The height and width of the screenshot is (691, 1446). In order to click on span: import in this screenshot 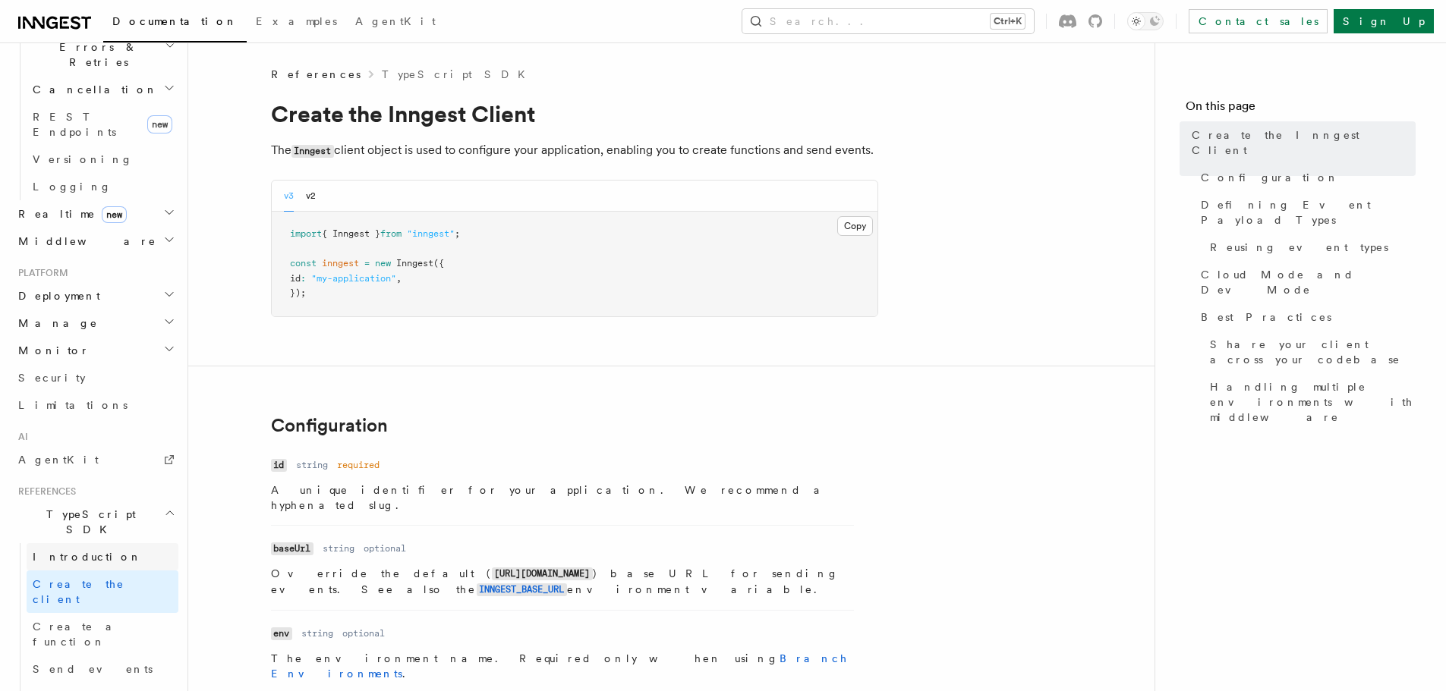, I will do `click(306, 234)`.